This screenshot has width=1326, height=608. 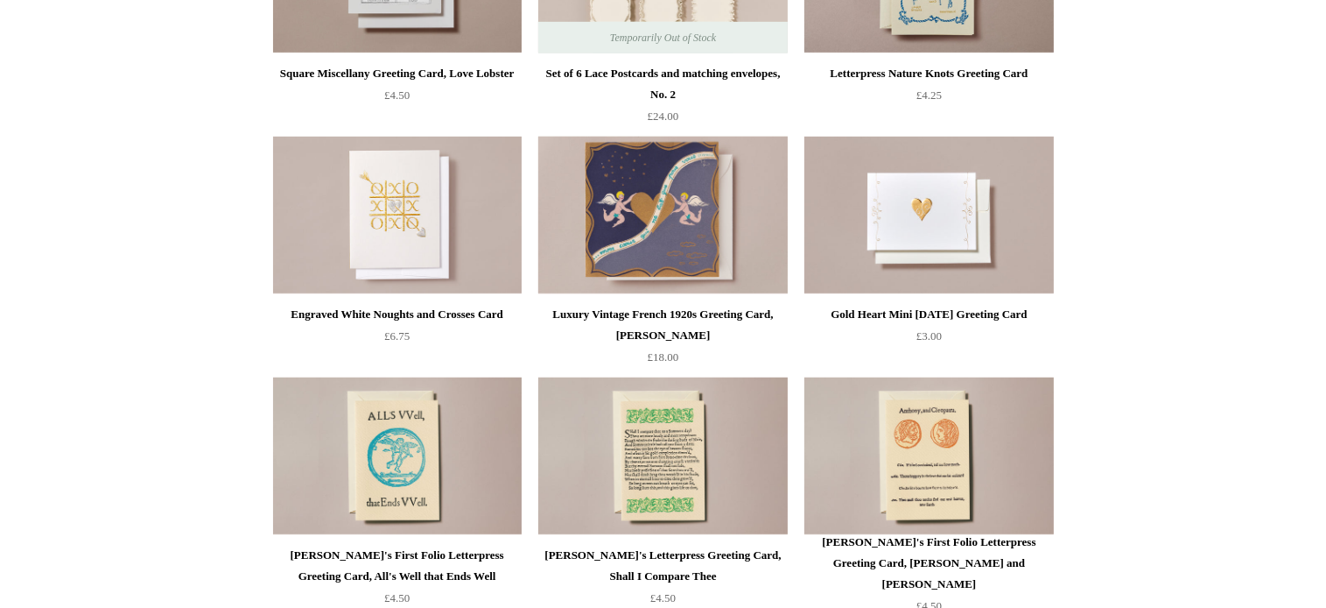 What do you see at coordinates (663, 456) in the screenshot?
I see `img: Shakespeare's Letterpress Greeting Card, Shall I Compare Thee` at bounding box center [663, 456].